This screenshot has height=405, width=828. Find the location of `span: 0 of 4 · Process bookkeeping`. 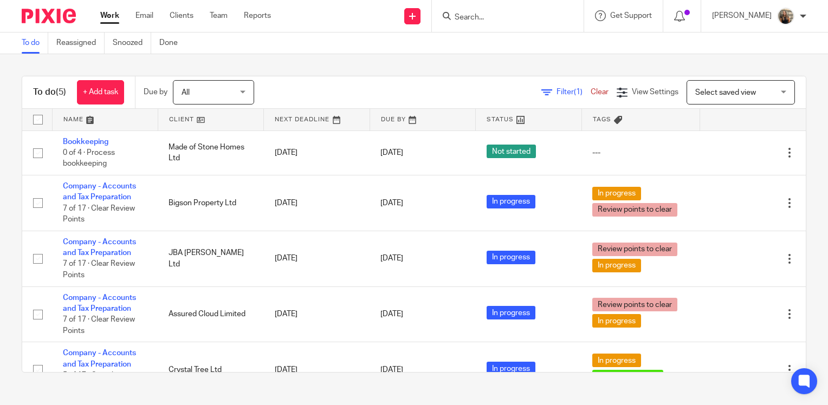

span: 0 of 4 · Process bookkeeping is located at coordinates (89, 158).